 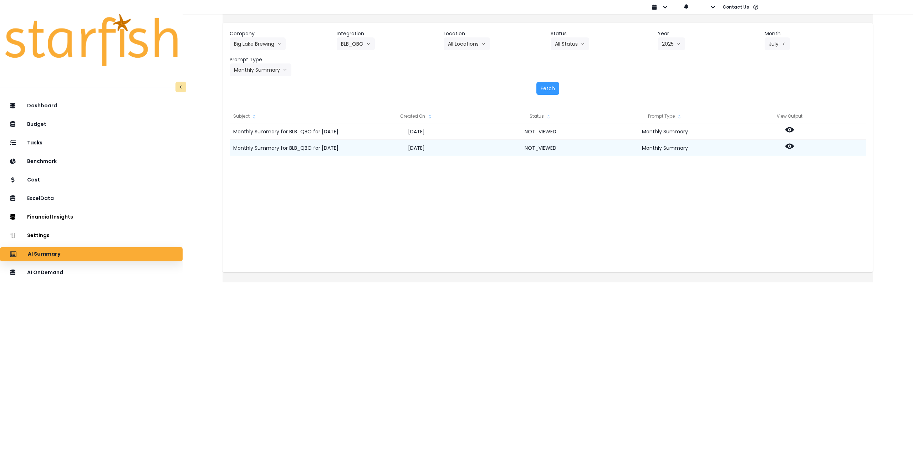 What do you see at coordinates (37, 124) in the screenshot?
I see `p: Budget` at bounding box center [37, 124].